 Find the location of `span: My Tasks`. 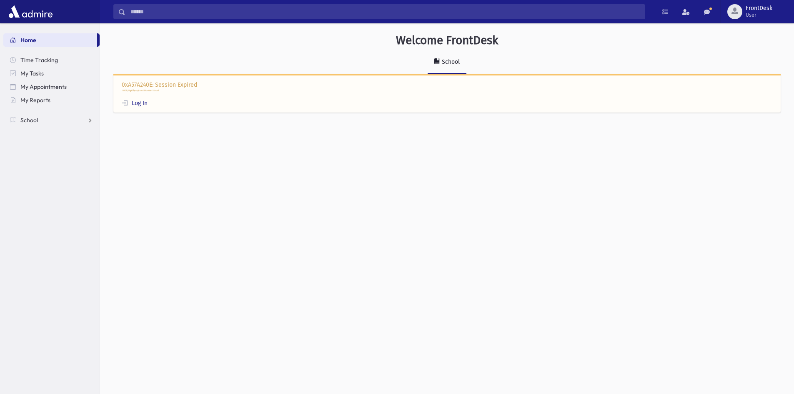

span: My Tasks is located at coordinates (32, 73).